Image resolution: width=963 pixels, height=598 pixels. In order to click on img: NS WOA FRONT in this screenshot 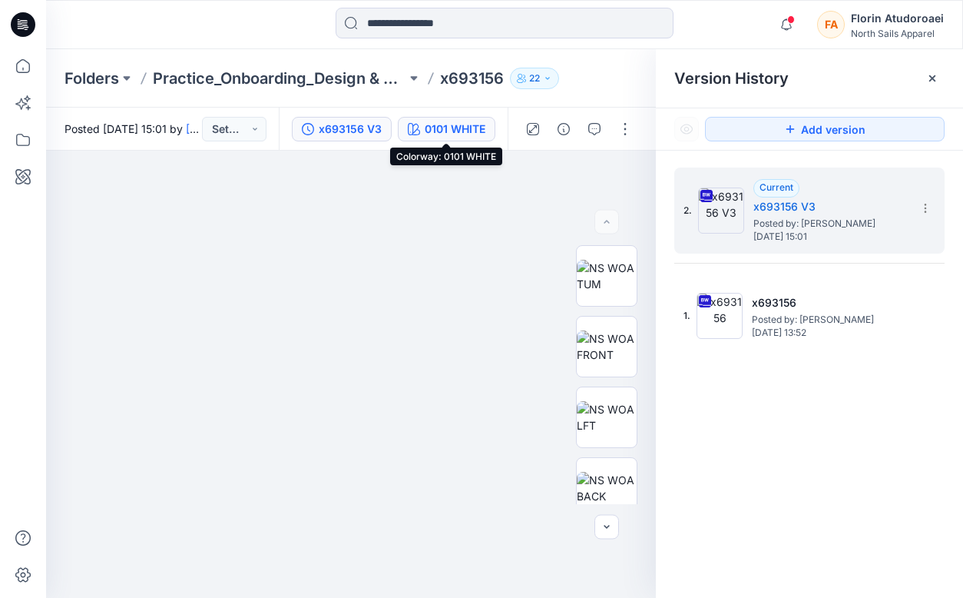, I will do `click(607, 347)`.